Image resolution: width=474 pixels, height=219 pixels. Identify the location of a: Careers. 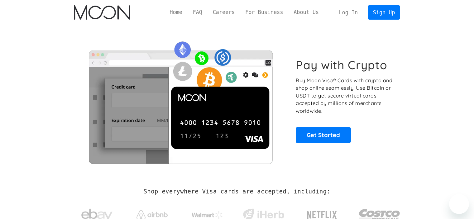
(224, 12).